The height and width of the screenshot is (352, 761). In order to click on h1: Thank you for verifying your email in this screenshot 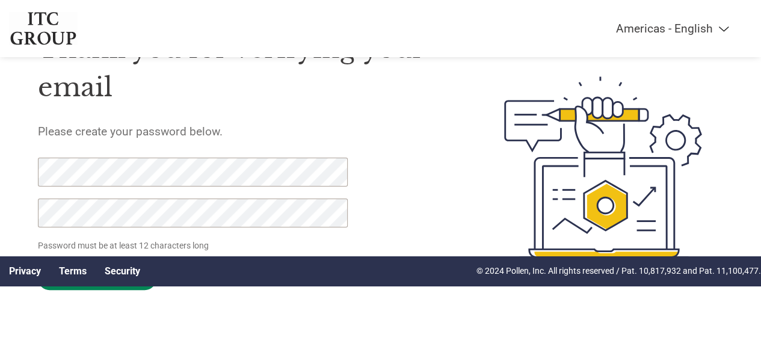, I will do `click(243, 68)`.